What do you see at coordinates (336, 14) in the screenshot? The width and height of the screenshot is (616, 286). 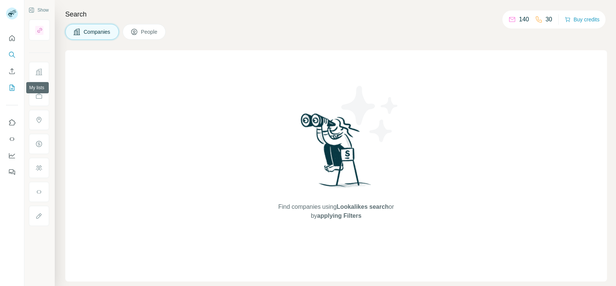 I see `h4: Search` at bounding box center [336, 14].